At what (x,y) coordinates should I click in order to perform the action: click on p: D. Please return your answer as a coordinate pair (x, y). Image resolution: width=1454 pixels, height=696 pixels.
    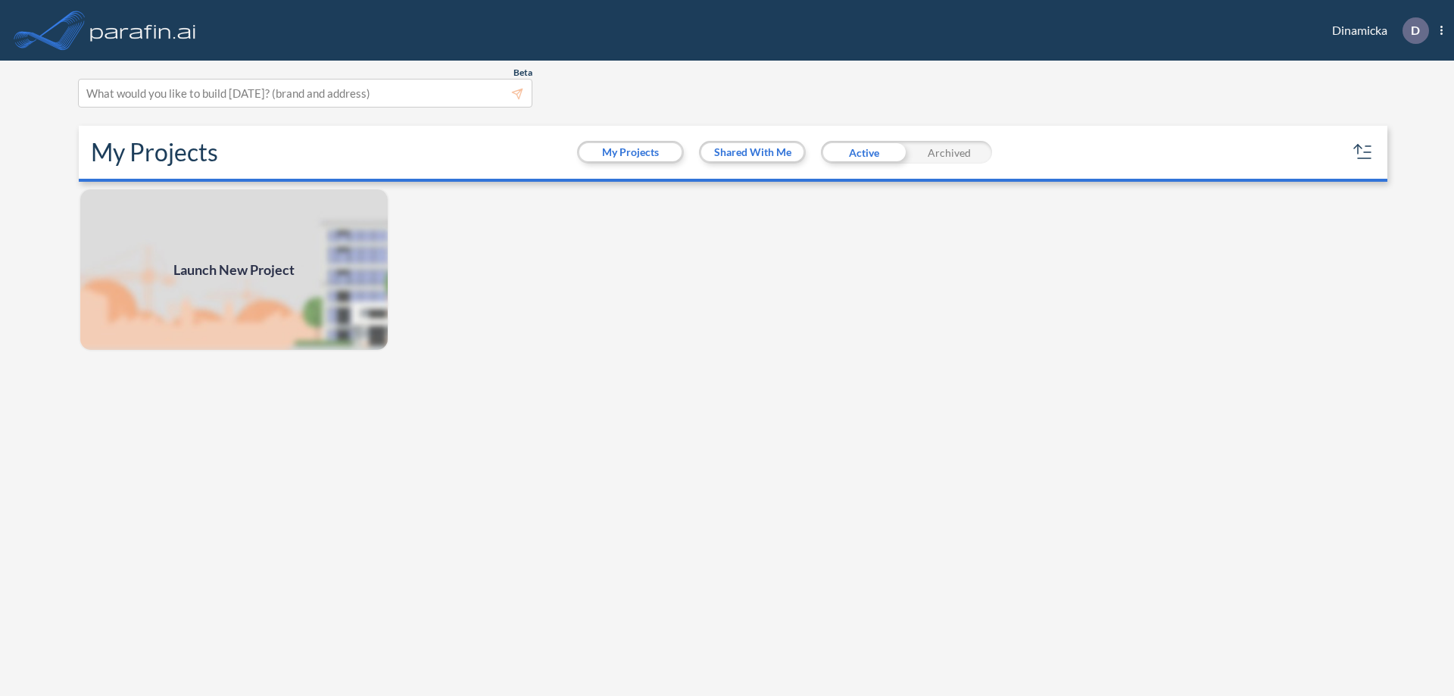
    Looking at the image, I should click on (1415, 30).